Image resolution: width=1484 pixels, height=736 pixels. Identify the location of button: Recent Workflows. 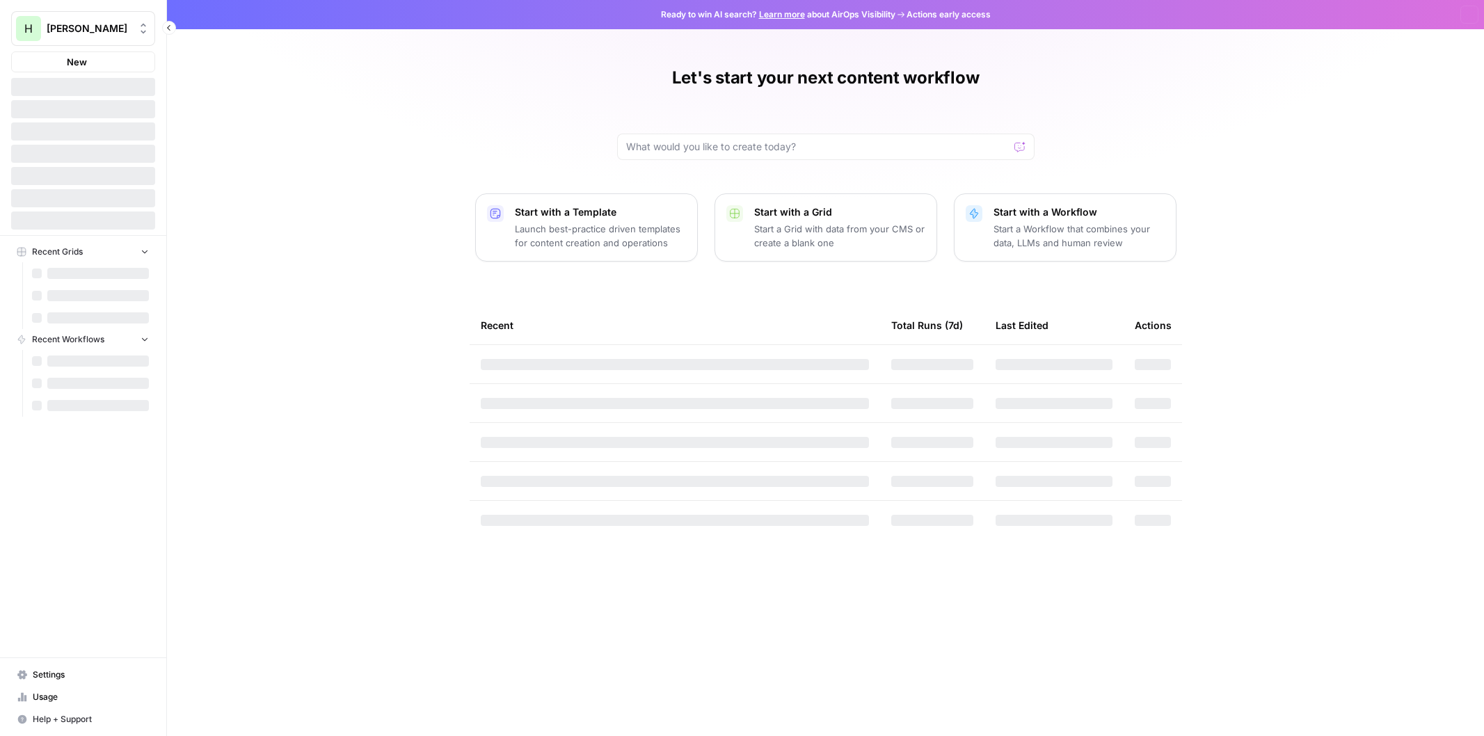
(83, 340).